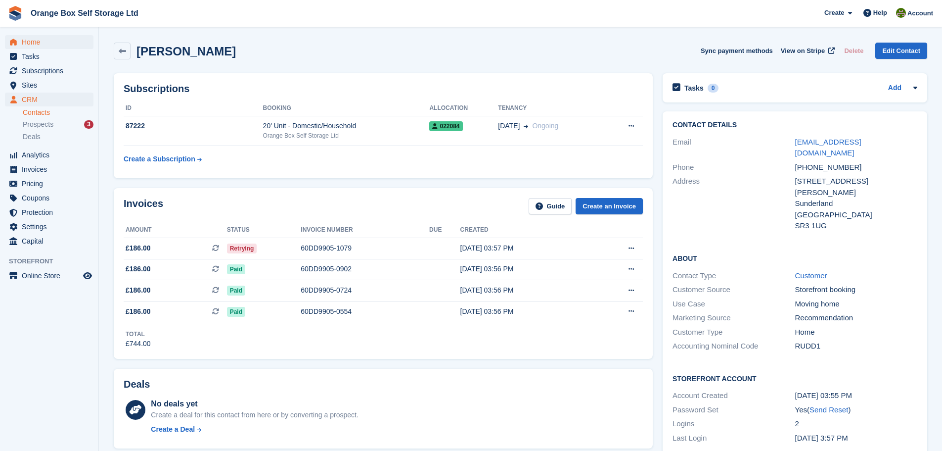 The image size is (942, 451). What do you see at coordinates (365, 230) in the screenshot?
I see `th: Invoice number` at bounding box center [365, 230].